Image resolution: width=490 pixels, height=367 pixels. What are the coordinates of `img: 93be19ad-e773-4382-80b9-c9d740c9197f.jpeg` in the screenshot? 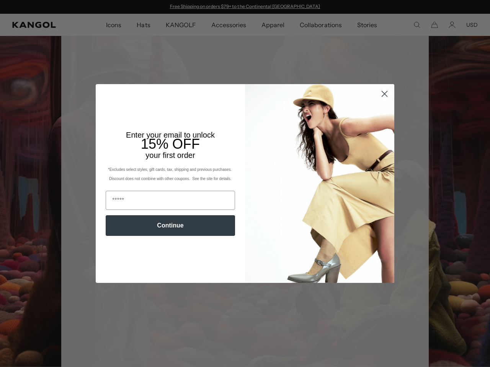 It's located at (320, 184).